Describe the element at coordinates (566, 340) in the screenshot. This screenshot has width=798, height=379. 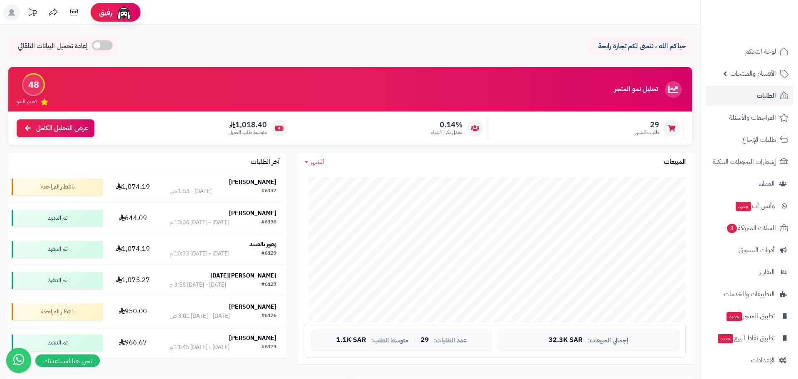
I see `span: 32.3K SAR` at that location.